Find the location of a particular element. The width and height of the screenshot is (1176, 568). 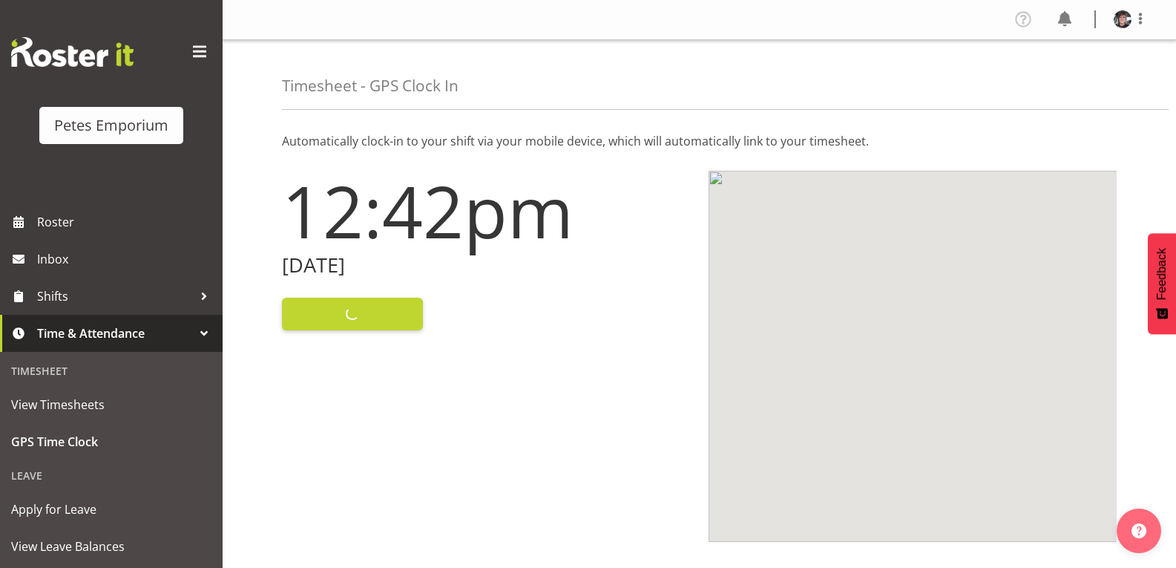

img: help-xxl-2.png is located at coordinates (1139, 530).